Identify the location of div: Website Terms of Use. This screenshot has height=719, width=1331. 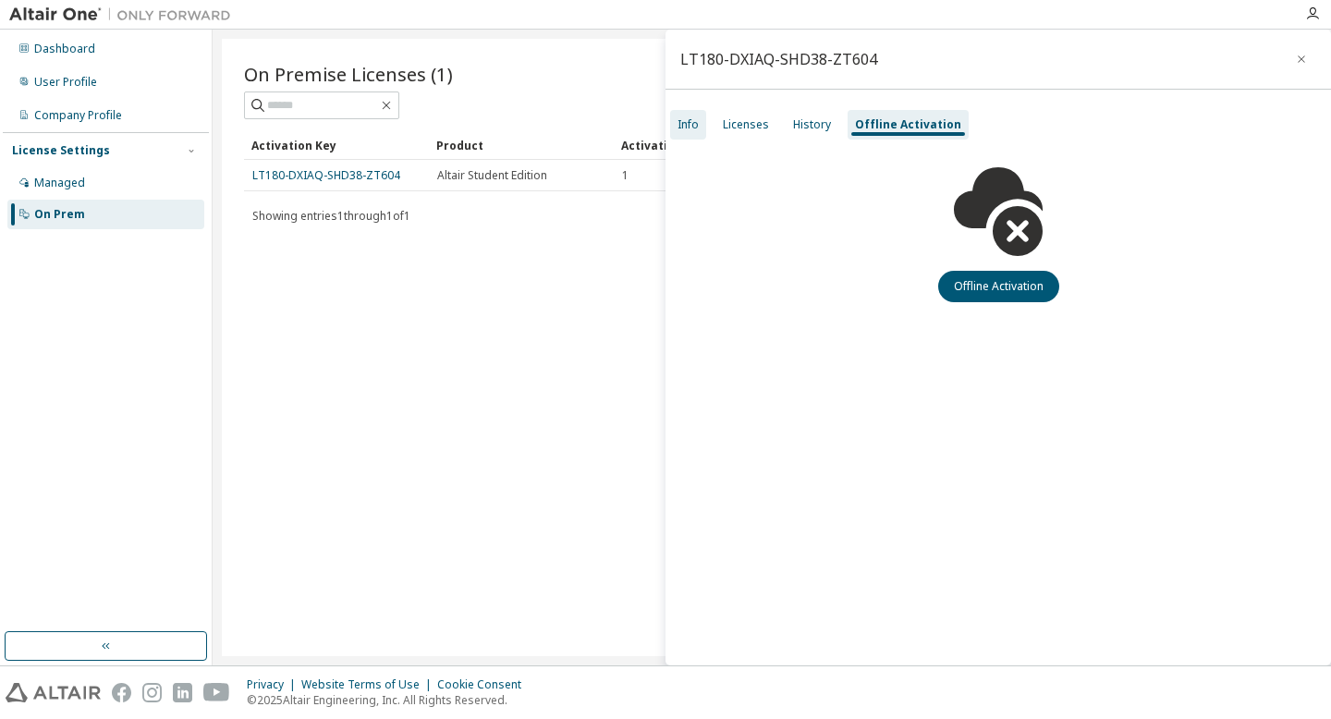
(369, 685).